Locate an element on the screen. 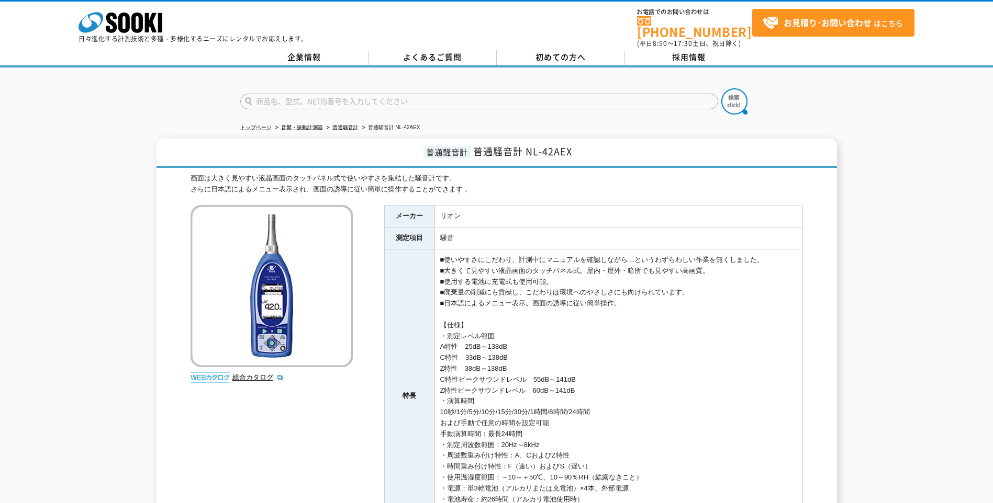  a: トップページ is located at coordinates (256, 127).